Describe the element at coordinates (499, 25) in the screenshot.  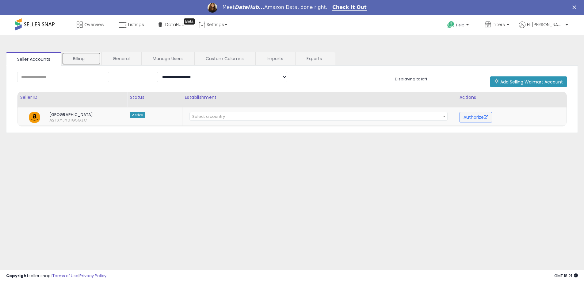
I see `span: ifilters` at that location.